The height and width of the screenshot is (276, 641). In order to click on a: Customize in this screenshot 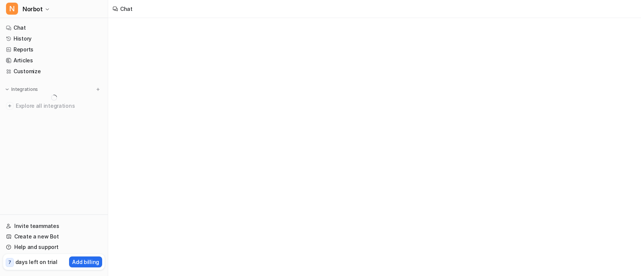, I will do `click(54, 71)`.